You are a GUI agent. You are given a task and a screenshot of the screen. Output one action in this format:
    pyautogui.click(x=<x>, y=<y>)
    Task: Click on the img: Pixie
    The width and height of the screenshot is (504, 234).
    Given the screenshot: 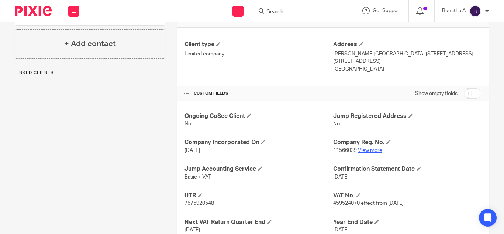 What is the action you would take?
    pyautogui.click(x=33, y=11)
    